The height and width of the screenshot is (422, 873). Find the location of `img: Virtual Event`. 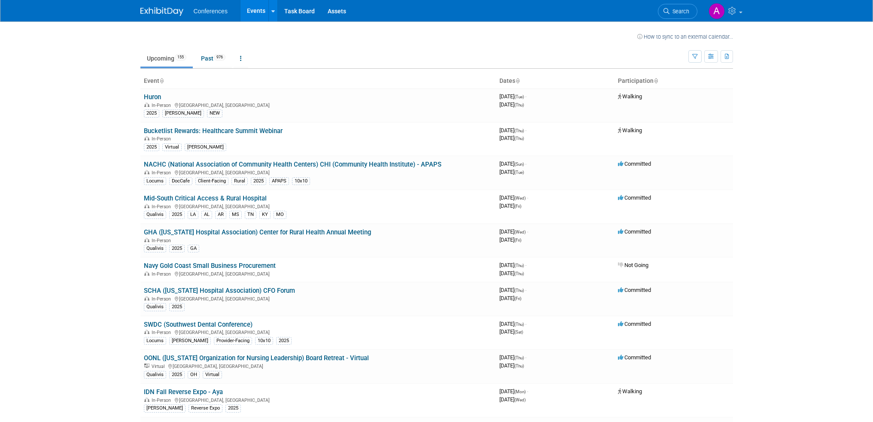

img: Virtual Event is located at coordinates (147, 366).